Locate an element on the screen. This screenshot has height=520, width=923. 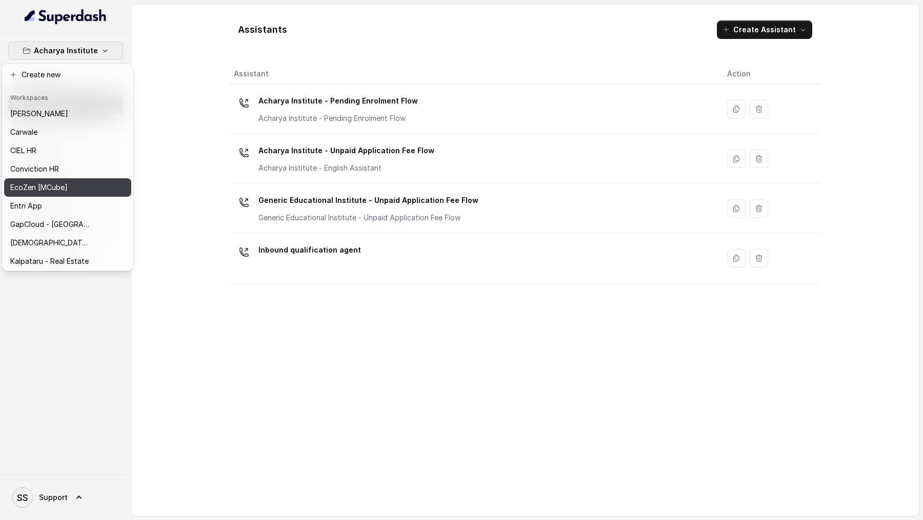
p: Carwale is located at coordinates (24, 132).